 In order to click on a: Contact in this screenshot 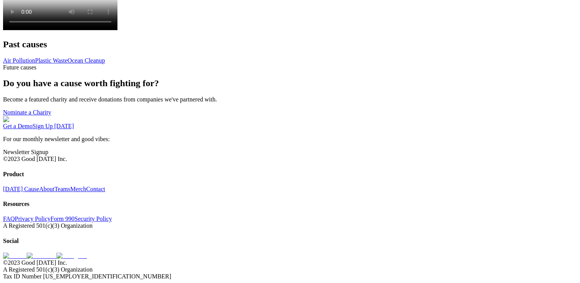, I will do `click(96, 189)`.